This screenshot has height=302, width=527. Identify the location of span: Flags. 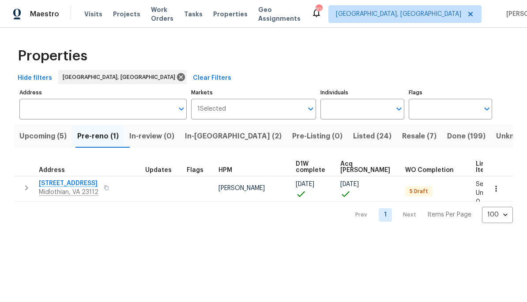
(195, 170).